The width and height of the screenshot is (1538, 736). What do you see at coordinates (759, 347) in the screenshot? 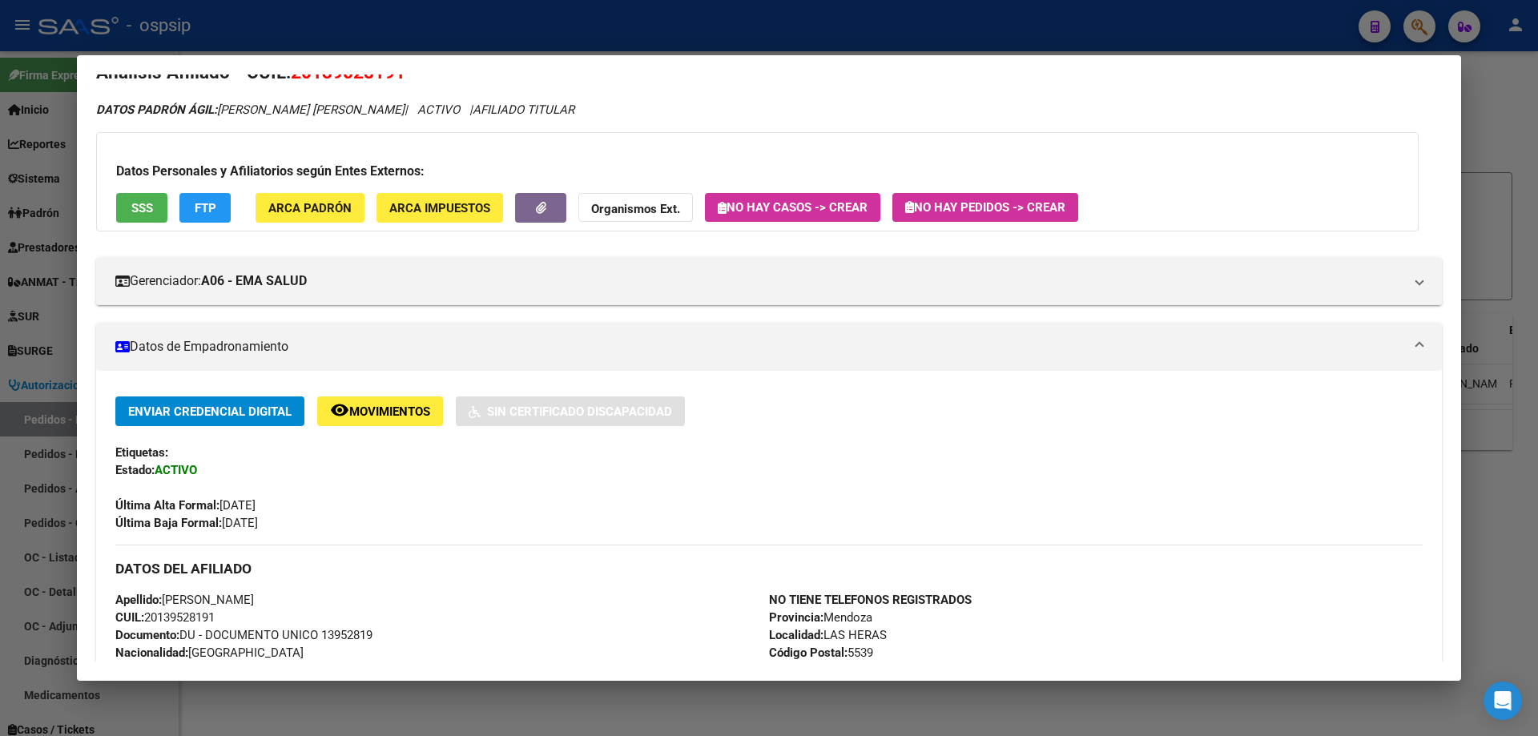
I see `mat-panel-title: Datos de Empadronamiento` at bounding box center [759, 347].